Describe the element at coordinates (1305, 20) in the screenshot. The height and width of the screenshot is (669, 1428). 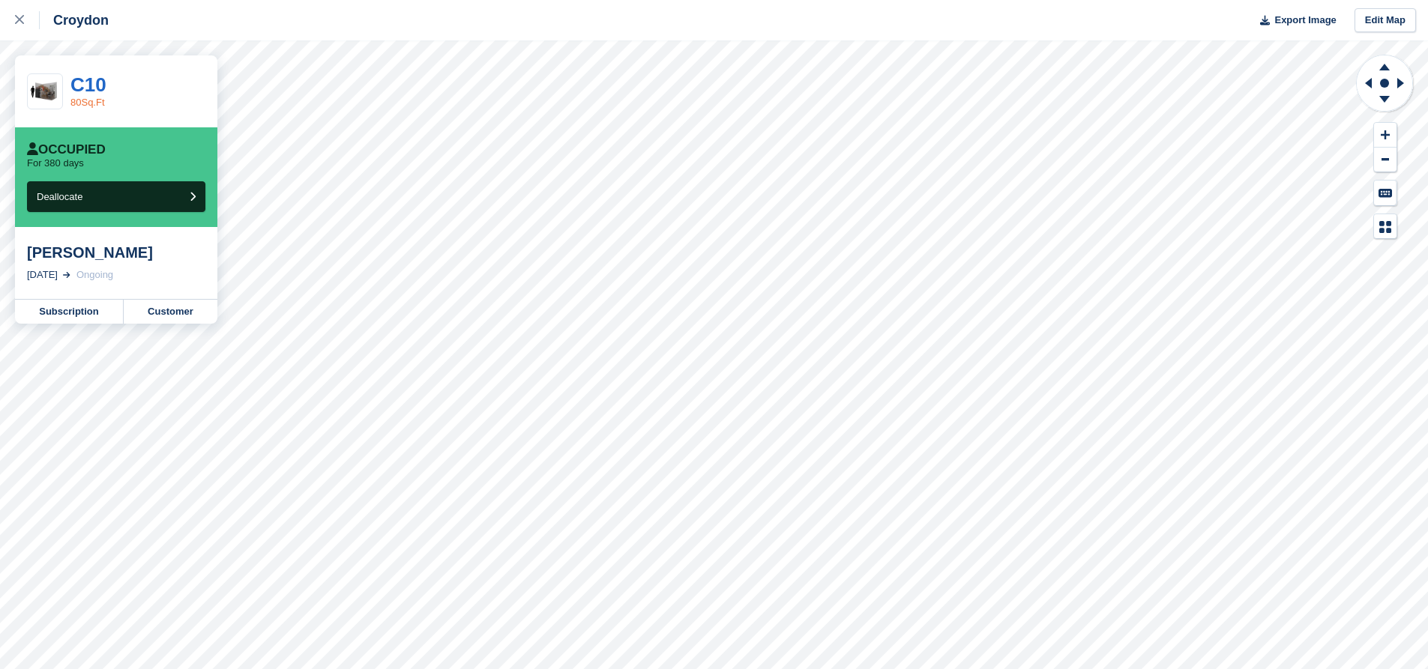
I see `span: Export Image` at that location.